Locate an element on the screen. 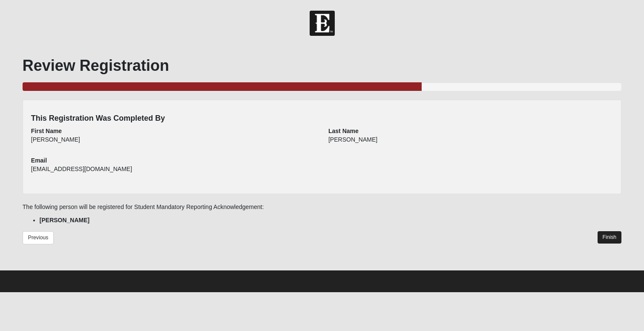 The height and width of the screenshot is (331, 644). a: Previous is located at coordinates (38, 237).